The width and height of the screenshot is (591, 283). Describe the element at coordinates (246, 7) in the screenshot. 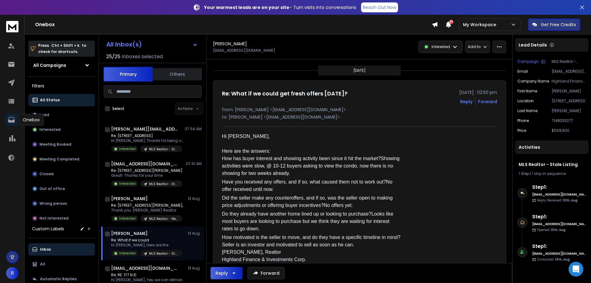

I see `strong: Your warmest leads are on your site` at that location.